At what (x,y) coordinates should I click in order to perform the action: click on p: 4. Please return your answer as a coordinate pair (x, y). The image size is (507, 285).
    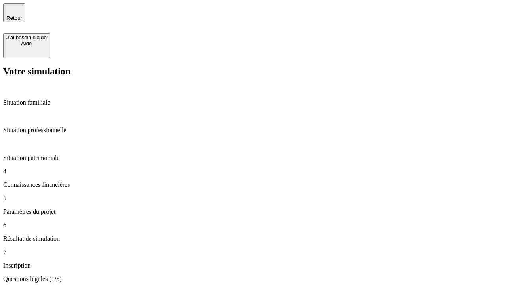
    Looking at the image, I should click on (254, 172).